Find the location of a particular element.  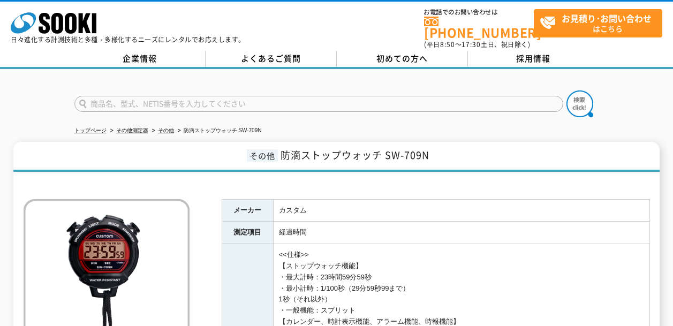

p: 日々進化する計測技術と多種・多様化するニーズにレンタルでお応えします。 is located at coordinates (128, 40).